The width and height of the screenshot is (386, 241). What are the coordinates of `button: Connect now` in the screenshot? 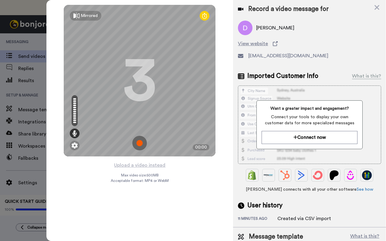 It's located at (309, 137).